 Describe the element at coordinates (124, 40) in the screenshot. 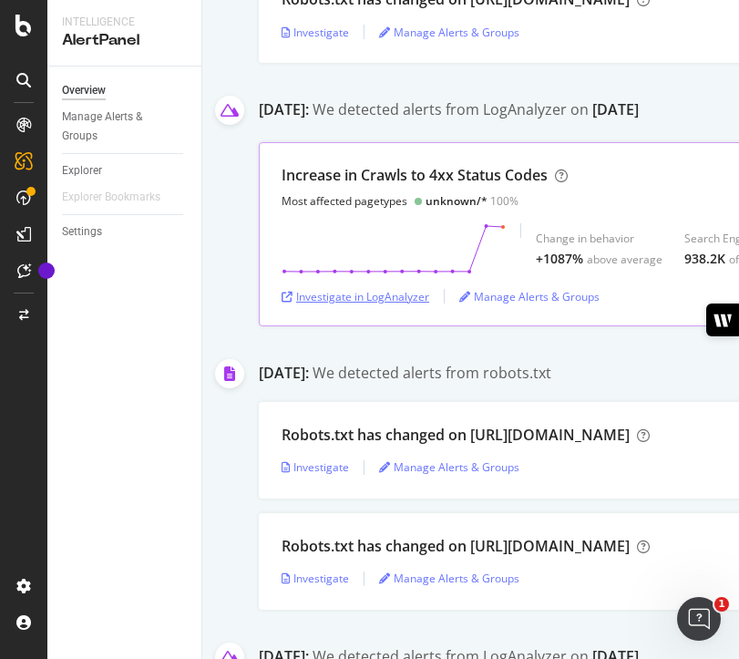

I see `div: AlertPanel` at that location.